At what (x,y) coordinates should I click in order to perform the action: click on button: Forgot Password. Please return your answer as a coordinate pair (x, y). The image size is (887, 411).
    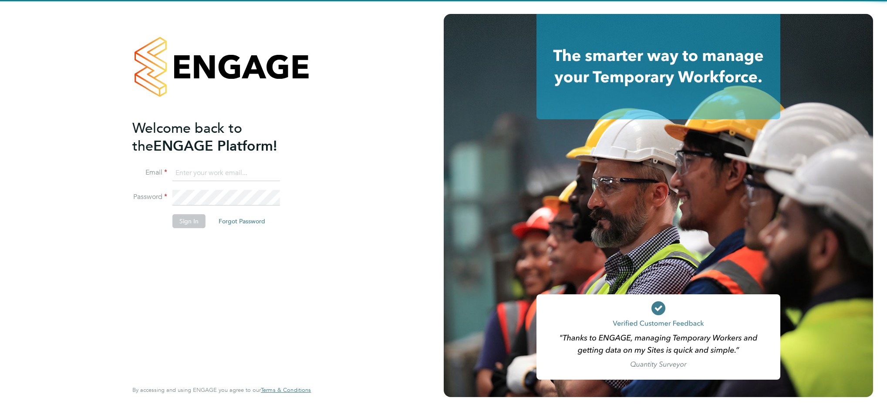
    Looking at the image, I should click on (242, 221).